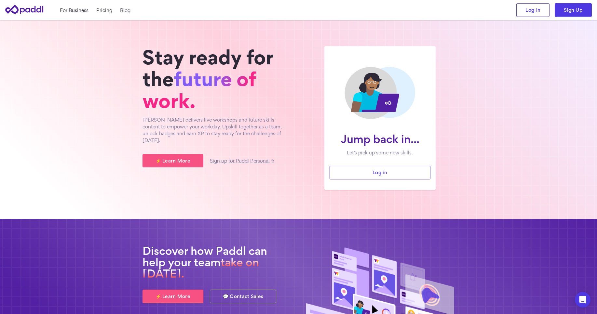 The height and width of the screenshot is (314, 597). I want to click on span: future of work., so click(199, 90).